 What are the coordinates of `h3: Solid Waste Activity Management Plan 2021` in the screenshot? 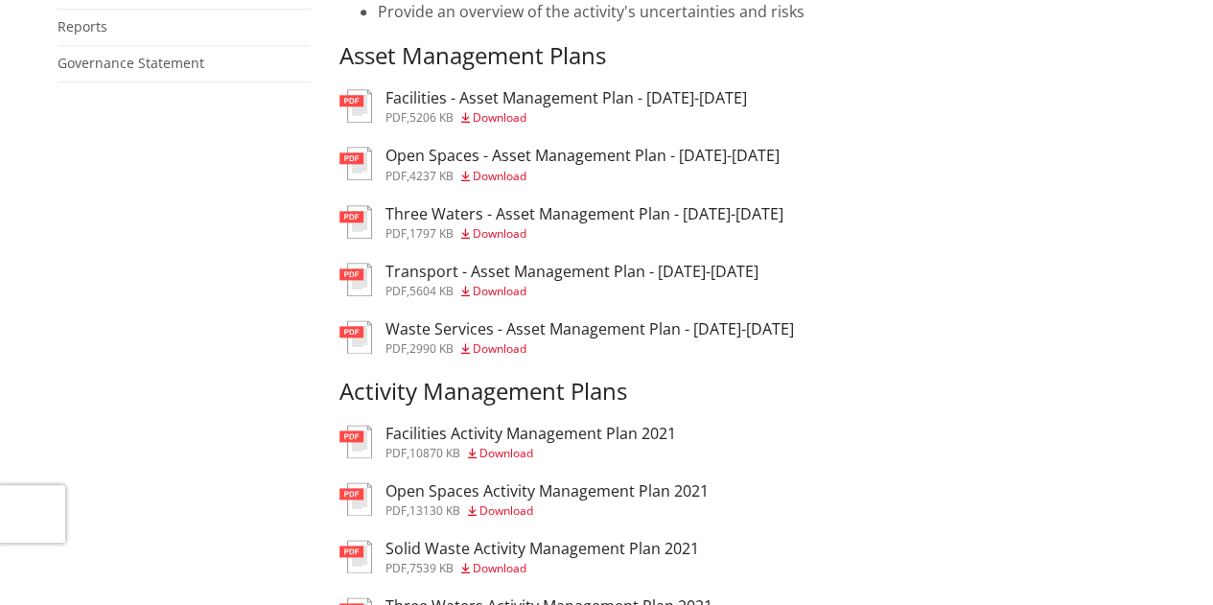 It's located at (542, 549).